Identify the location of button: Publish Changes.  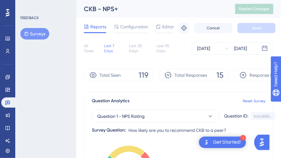
(255, 9).